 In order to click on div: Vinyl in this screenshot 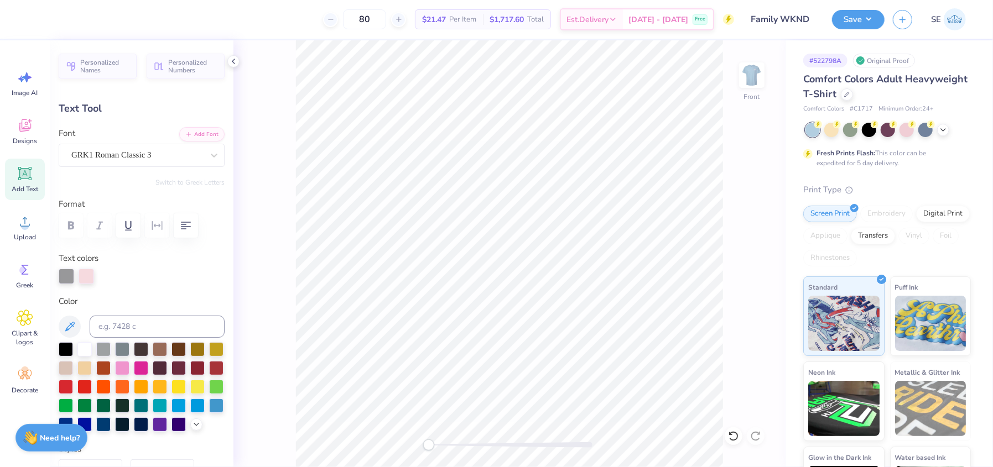, I will do `click(914, 236)`.